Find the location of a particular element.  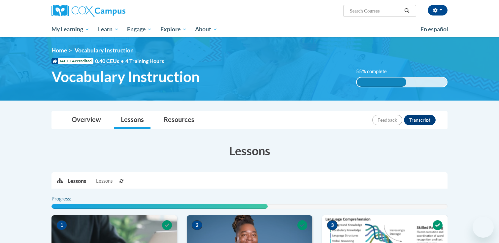

span: 3 is located at coordinates (332, 225).